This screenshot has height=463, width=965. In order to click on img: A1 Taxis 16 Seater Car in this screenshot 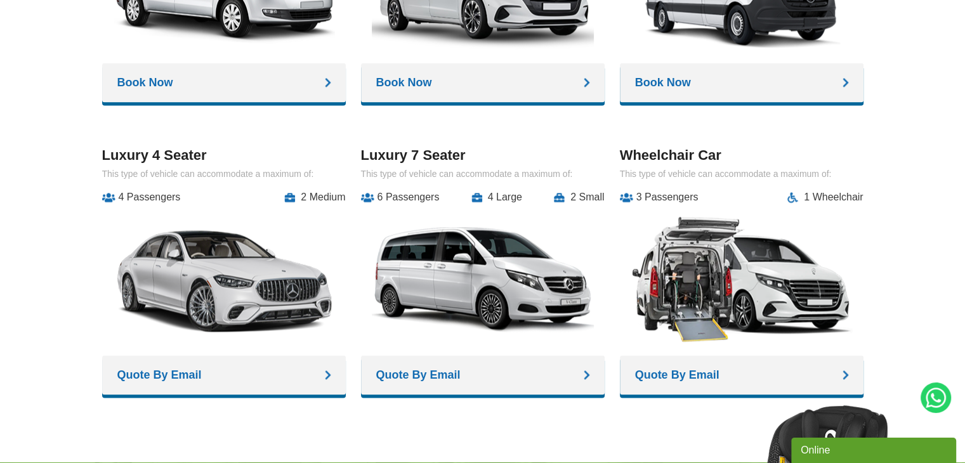, I will do `click(483, 279)`.